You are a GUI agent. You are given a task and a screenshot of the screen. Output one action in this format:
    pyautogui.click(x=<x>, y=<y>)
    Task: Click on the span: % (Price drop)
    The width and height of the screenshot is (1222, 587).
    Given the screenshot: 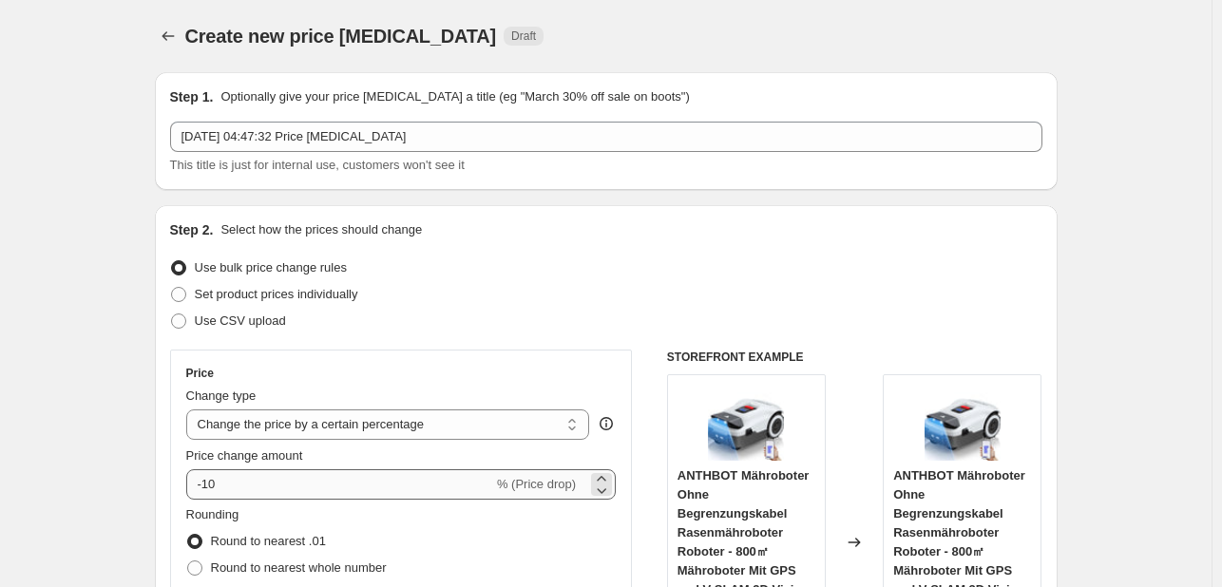 What is the action you would take?
    pyautogui.click(x=536, y=484)
    